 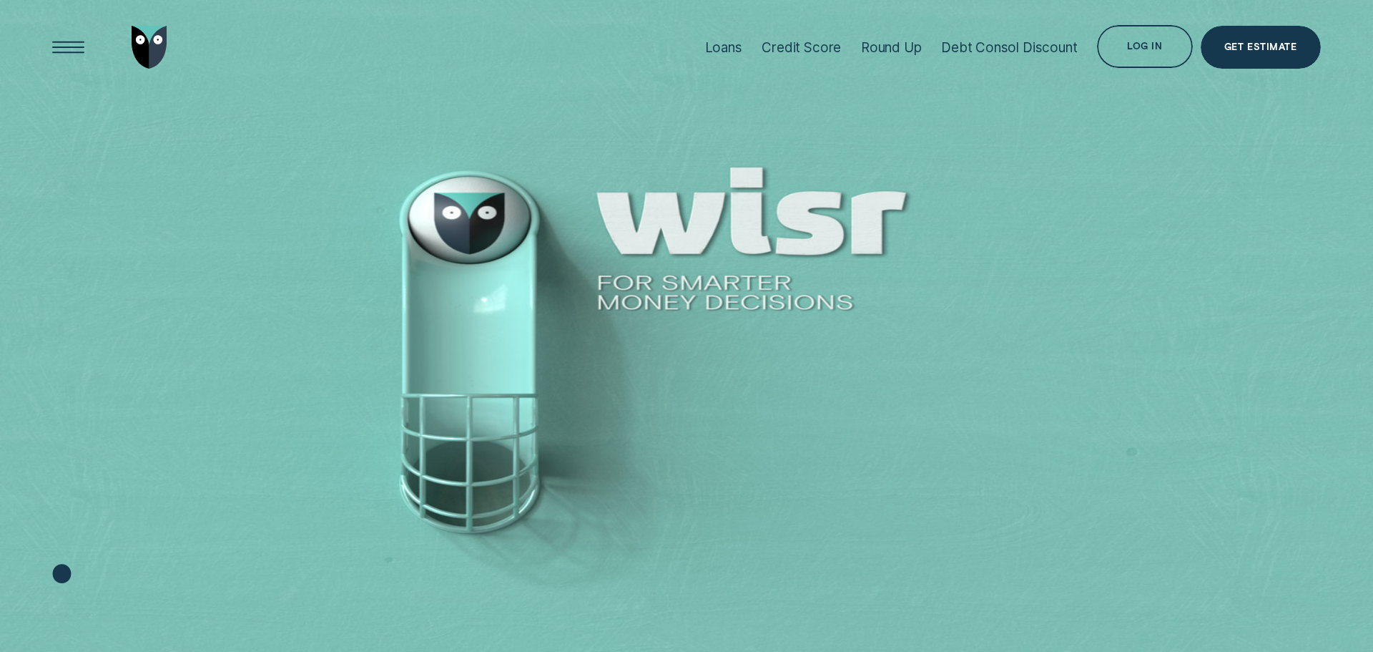 What do you see at coordinates (69, 47) in the screenshot?
I see `button: Open Menu` at bounding box center [69, 47].